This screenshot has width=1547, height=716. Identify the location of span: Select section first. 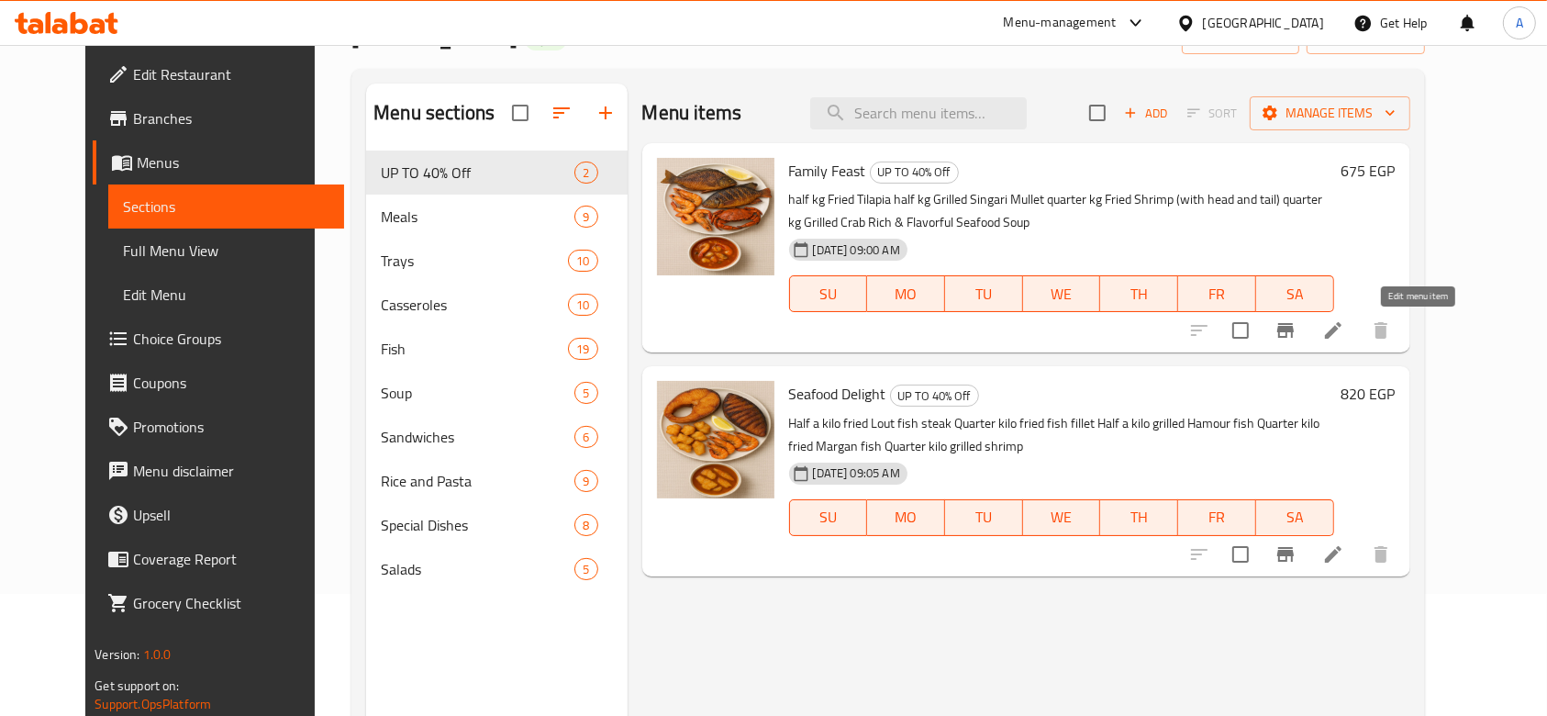
(1212, 113).